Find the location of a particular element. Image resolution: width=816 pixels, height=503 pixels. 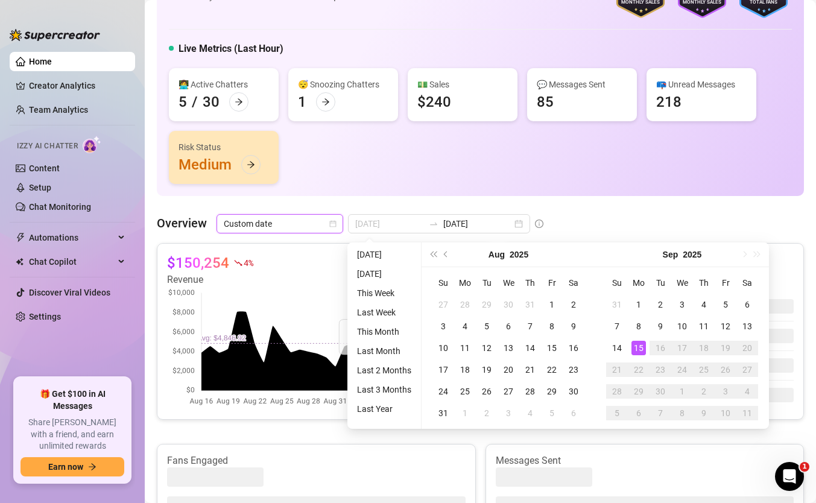

a: Setup is located at coordinates (40, 187).